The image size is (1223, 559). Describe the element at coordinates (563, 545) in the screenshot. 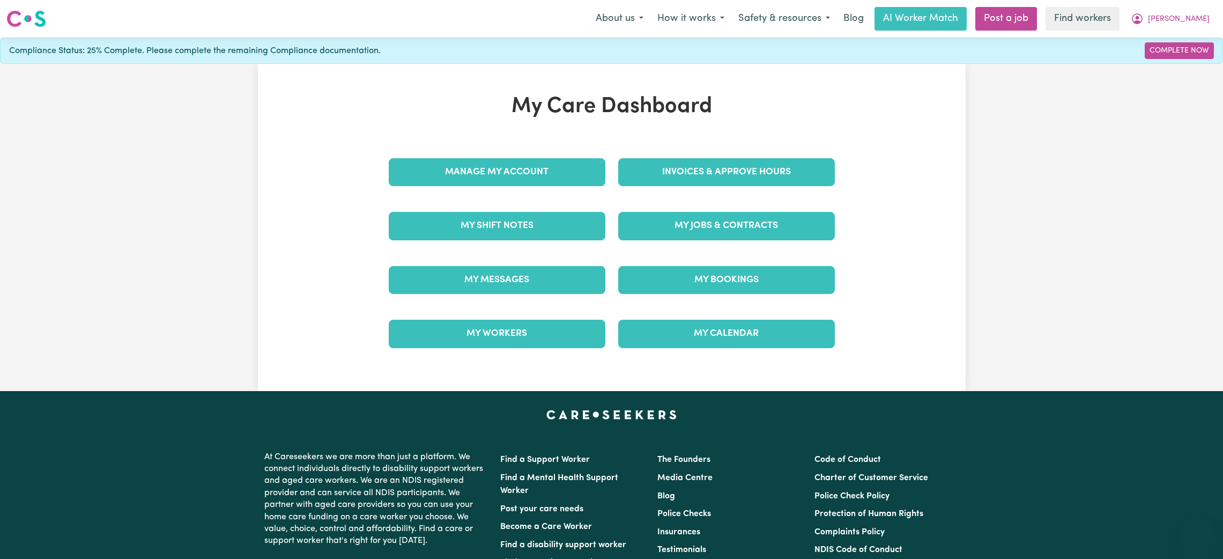

I see `a: Find a disability support worker` at that location.